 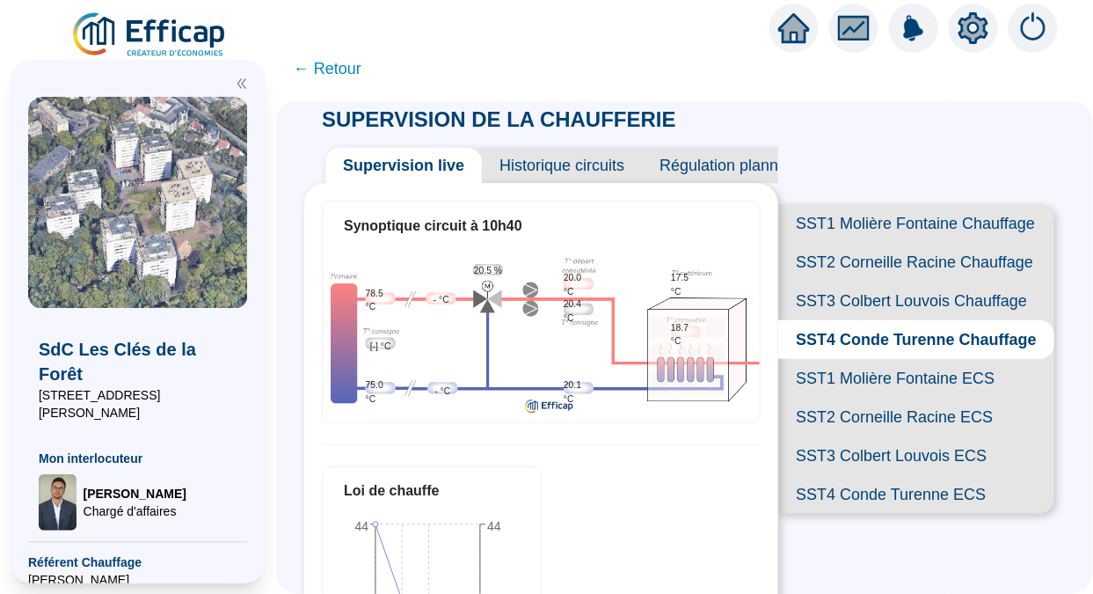 What do you see at coordinates (541, 226) in the screenshot?
I see `div: Synoptique circuit à 10h40` at bounding box center [541, 226].